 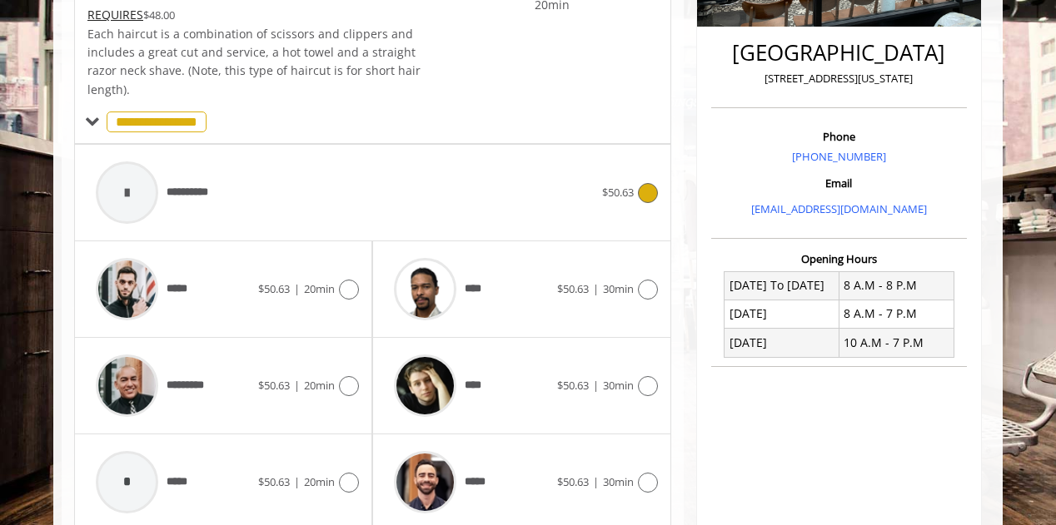 I want to click on td: 8 A.M - 8 P.M, so click(x=896, y=286).